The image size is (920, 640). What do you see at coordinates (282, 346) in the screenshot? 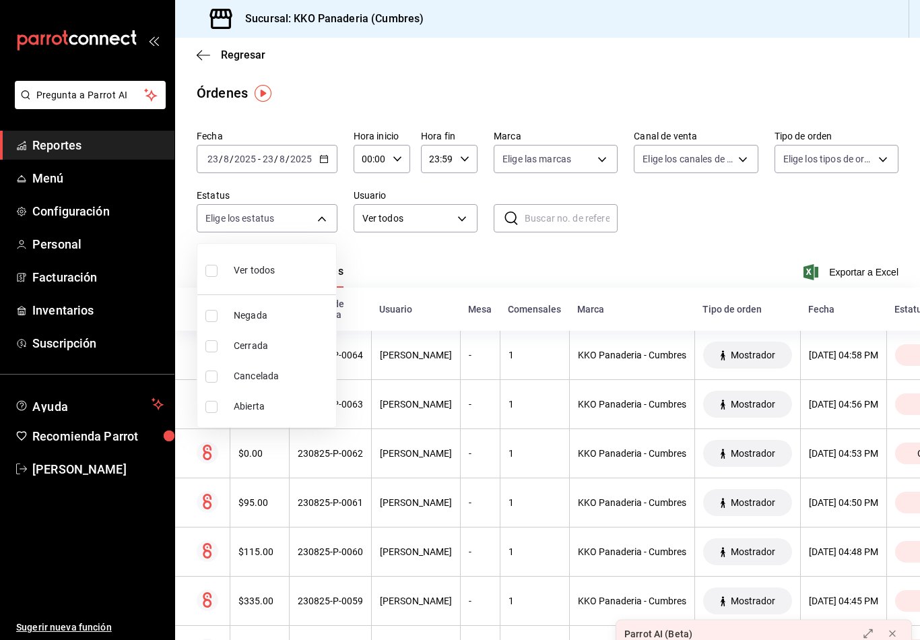
I see `span: Cerrada` at bounding box center [282, 346].